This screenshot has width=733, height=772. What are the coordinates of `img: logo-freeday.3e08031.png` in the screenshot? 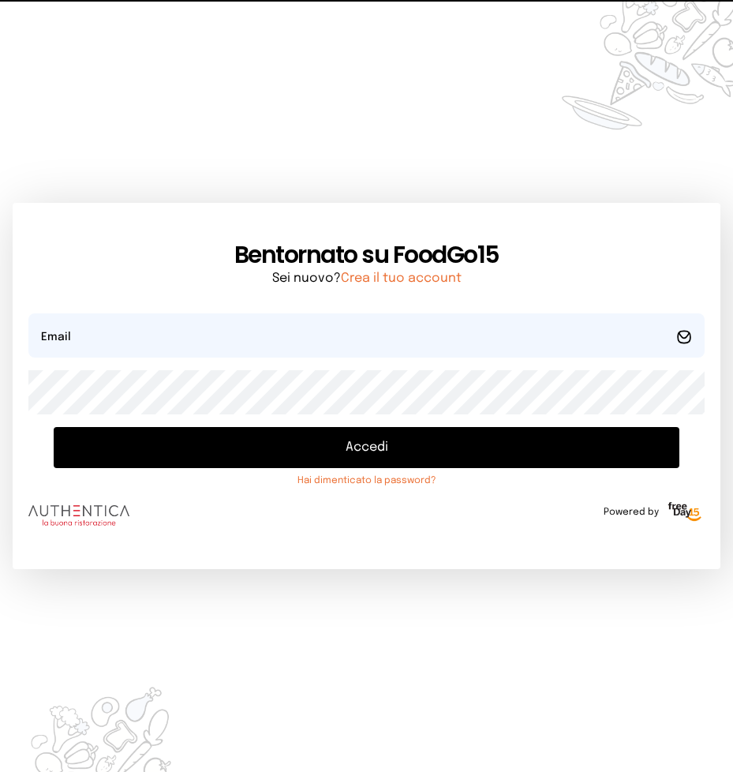 It's located at (685, 512).